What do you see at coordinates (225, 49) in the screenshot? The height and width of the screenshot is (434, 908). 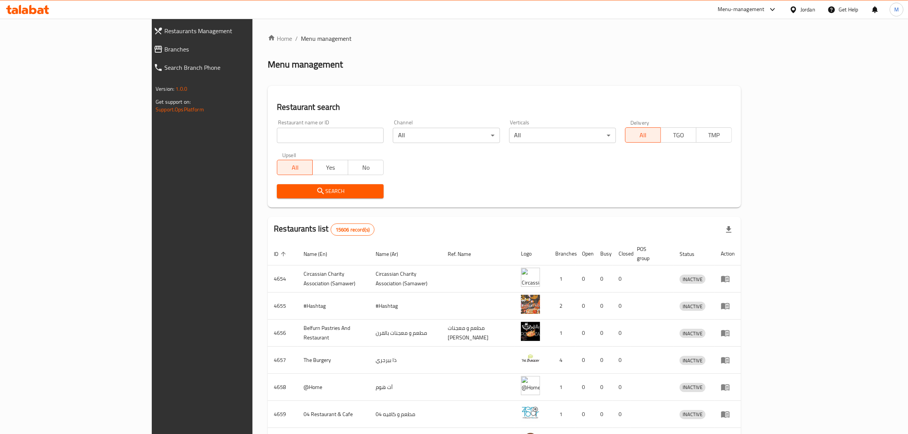 I see `a: Branches` at bounding box center [225, 49].